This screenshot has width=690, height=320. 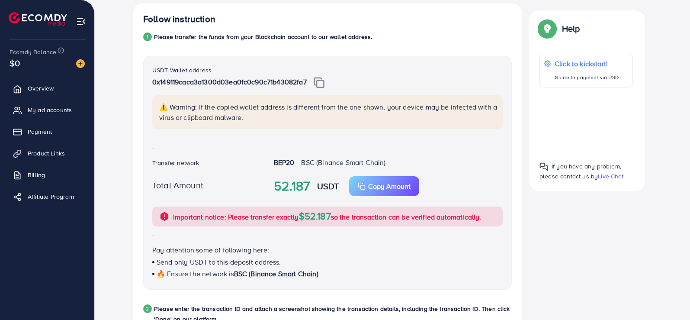 I want to click on div: 1, so click(x=148, y=37).